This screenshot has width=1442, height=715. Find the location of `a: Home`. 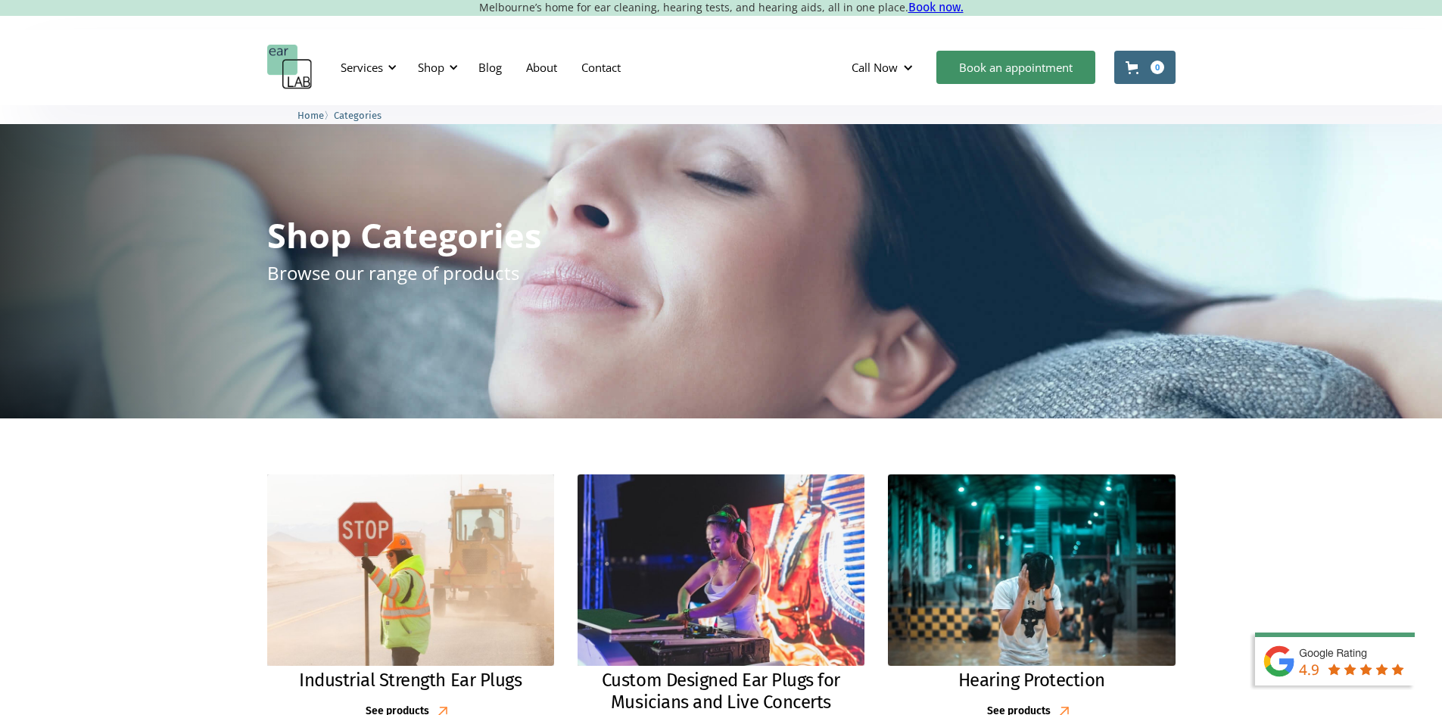

a: Home is located at coordinates (310, 114).